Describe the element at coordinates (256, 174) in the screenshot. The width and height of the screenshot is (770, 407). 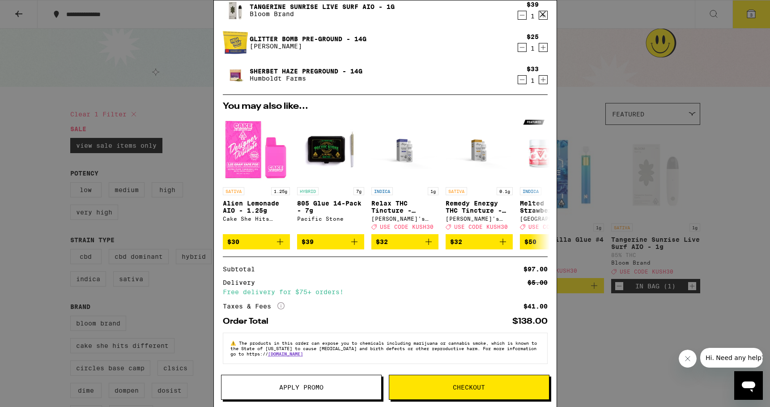
I see `a: Open page for Alien Lemonade AIO - 1.25g from Cake She Hits Different` at that location.